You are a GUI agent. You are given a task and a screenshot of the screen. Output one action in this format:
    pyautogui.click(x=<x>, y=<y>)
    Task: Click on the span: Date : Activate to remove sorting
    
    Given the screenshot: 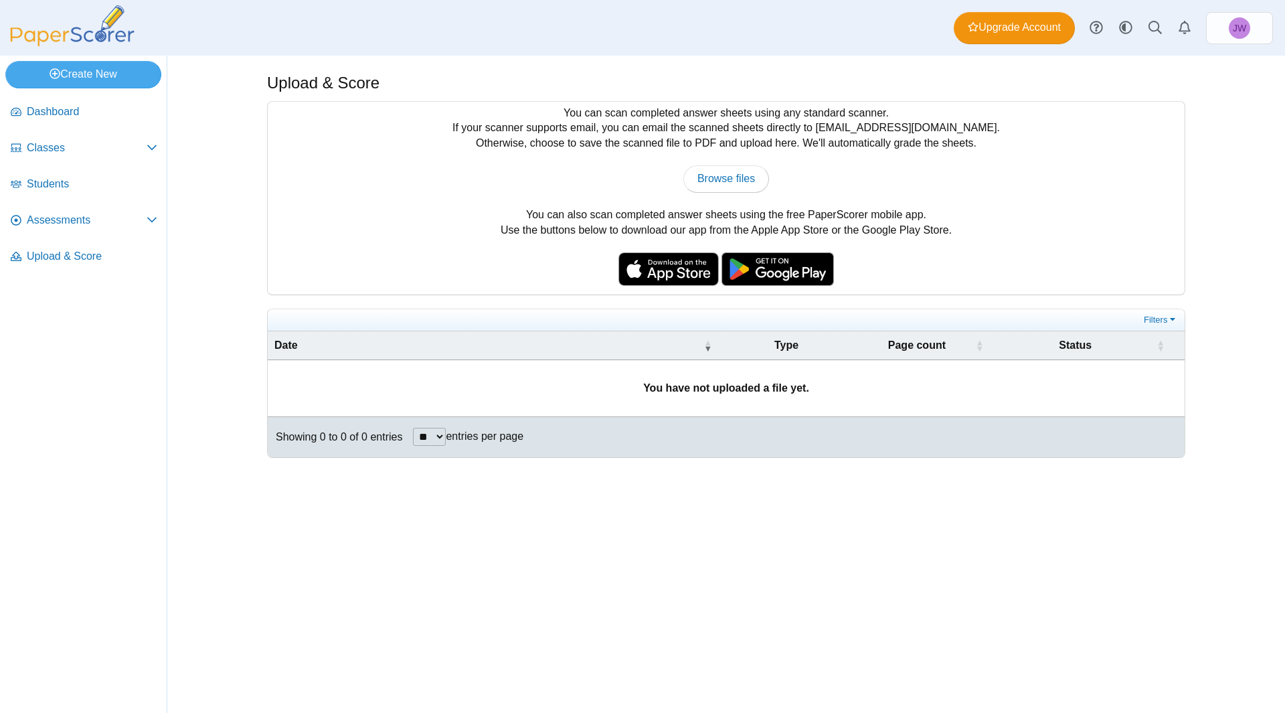 What is the action you would take?
    pyautogui.click(x=708, y=345)
    